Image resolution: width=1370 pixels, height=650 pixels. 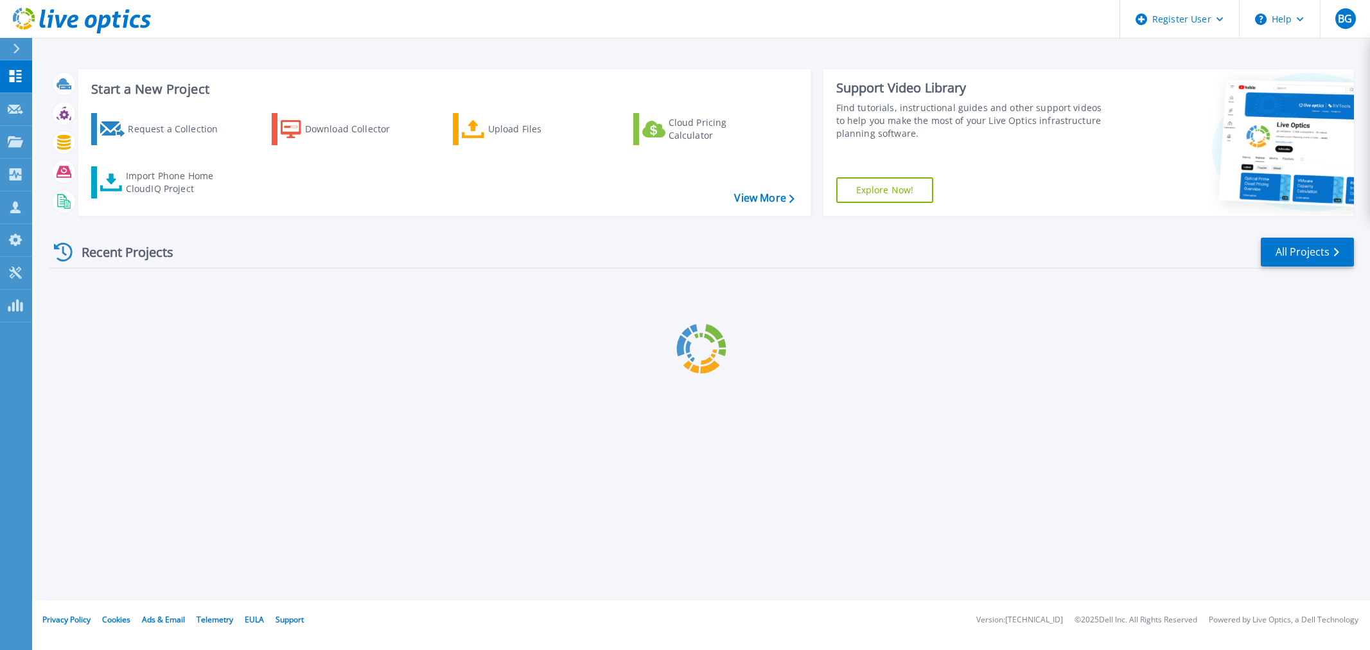 I want to click on a: Request a Collection, so click(x=162, y=129).